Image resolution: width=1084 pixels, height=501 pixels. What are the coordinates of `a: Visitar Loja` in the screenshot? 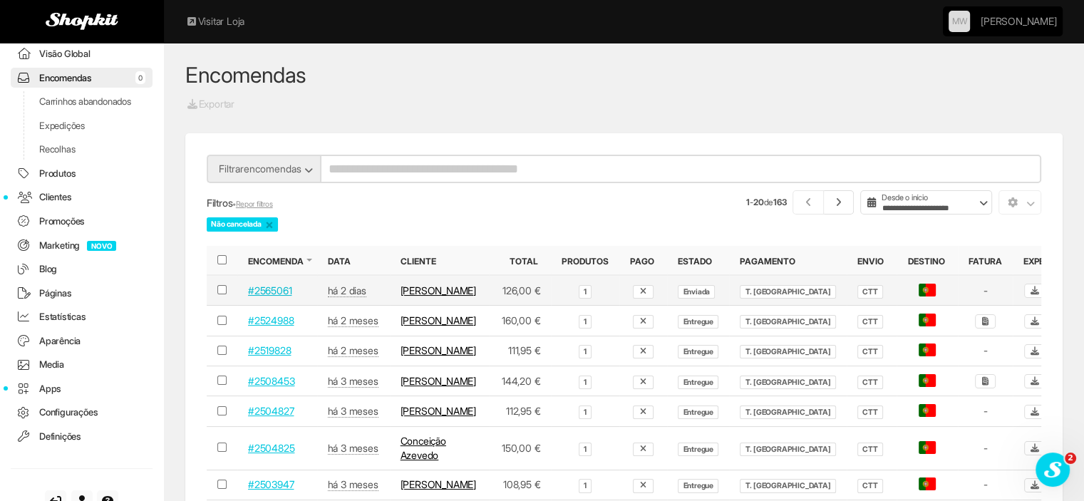 It's located at (215, 21).